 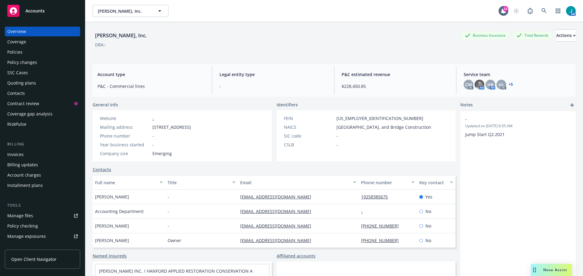 I want to click on a: Overview, so click(x=42, y=32).